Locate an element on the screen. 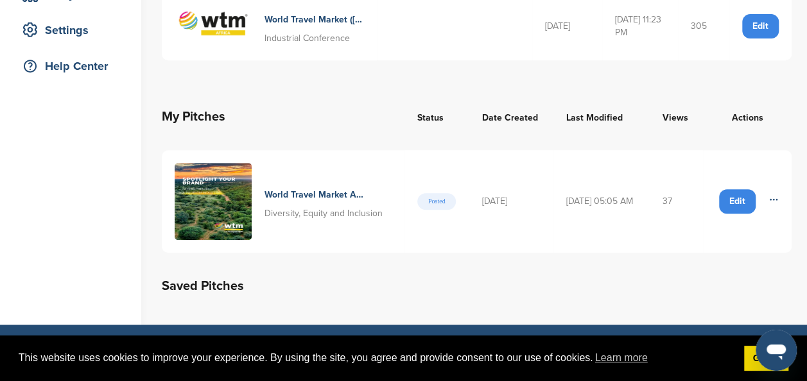 The width and height of the screenshot is (807, 381). th: Actions is located at coordinates (747, 117).